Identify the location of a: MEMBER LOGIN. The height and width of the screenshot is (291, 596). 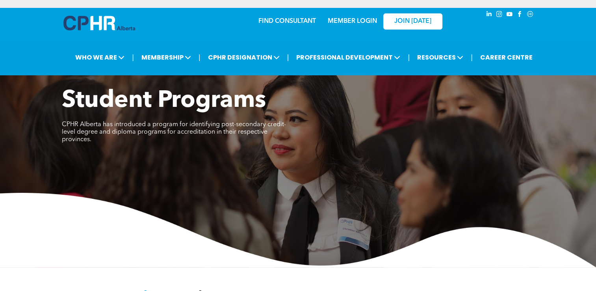
(352, 21).